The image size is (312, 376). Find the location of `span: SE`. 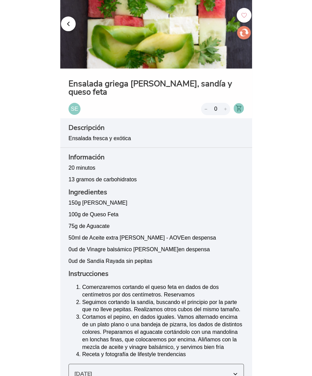

span: SE is located at coordinates (74, 109).